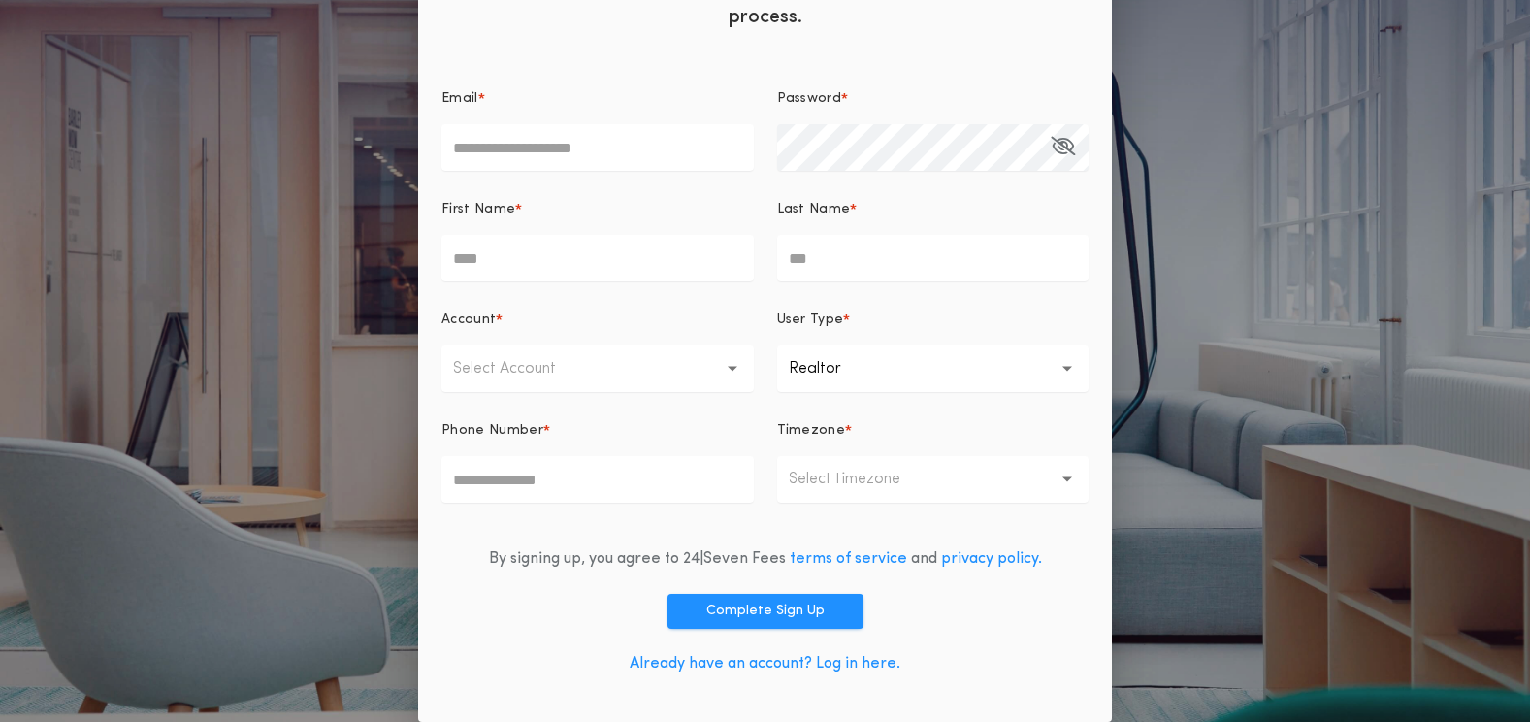 The image size is (1530, 722). I want to click on p: Timezone, so click(811, 431).